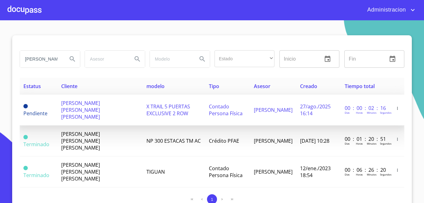 The width and height of the screenshot is (424, 203). I want to click on span: X TRAIL 5 PUERTAS EXCLUSIVE 2 ROW, so click(168, 110).